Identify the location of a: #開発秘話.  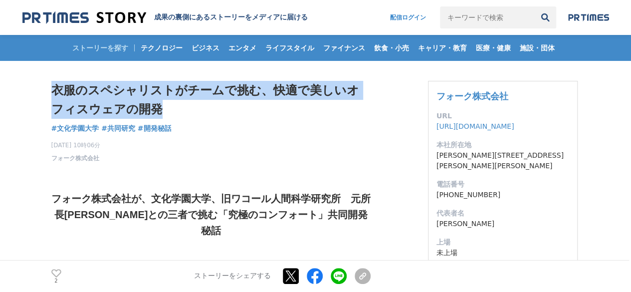
(155, 128).